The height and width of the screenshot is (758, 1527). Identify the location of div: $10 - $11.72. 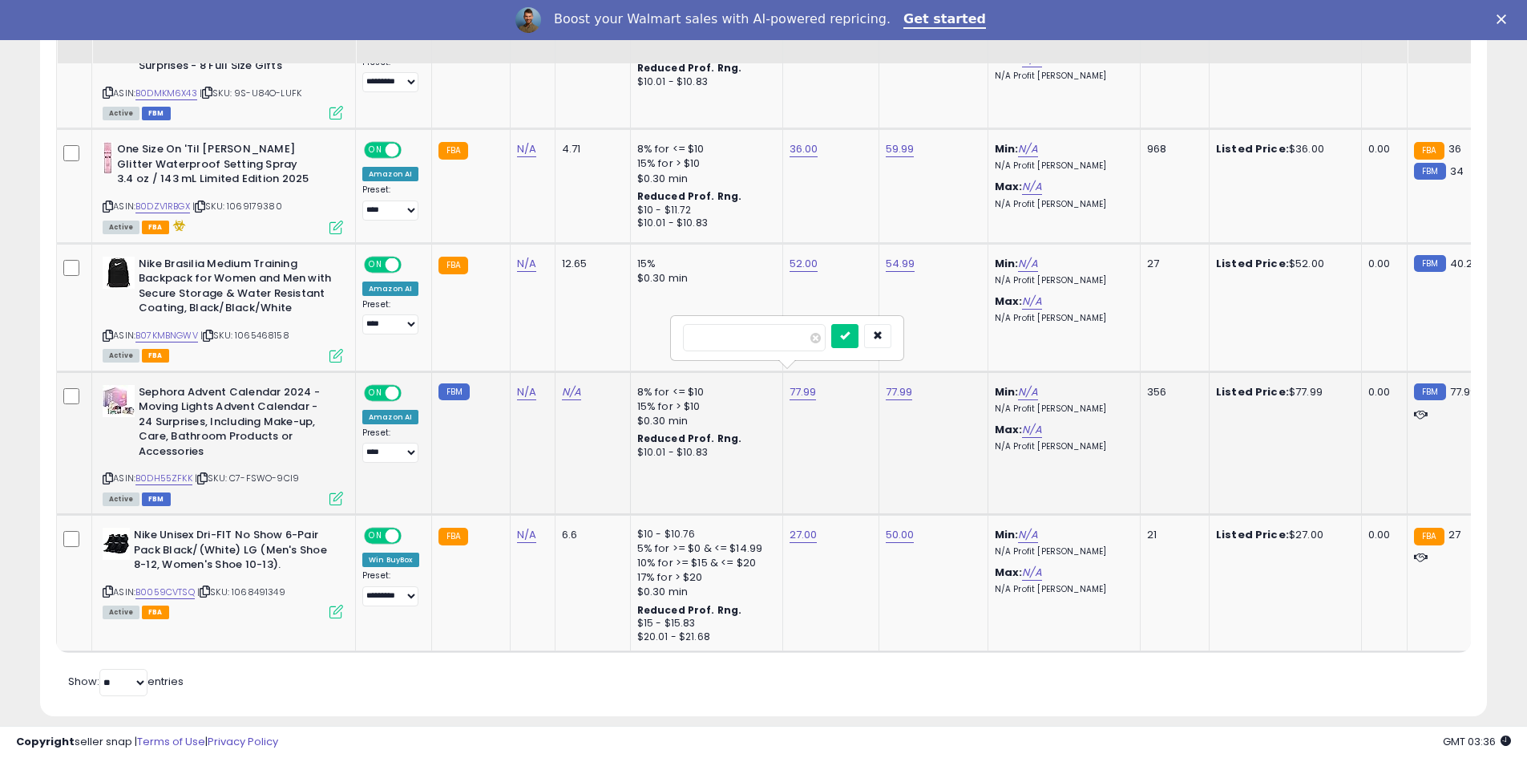
(704, 210).